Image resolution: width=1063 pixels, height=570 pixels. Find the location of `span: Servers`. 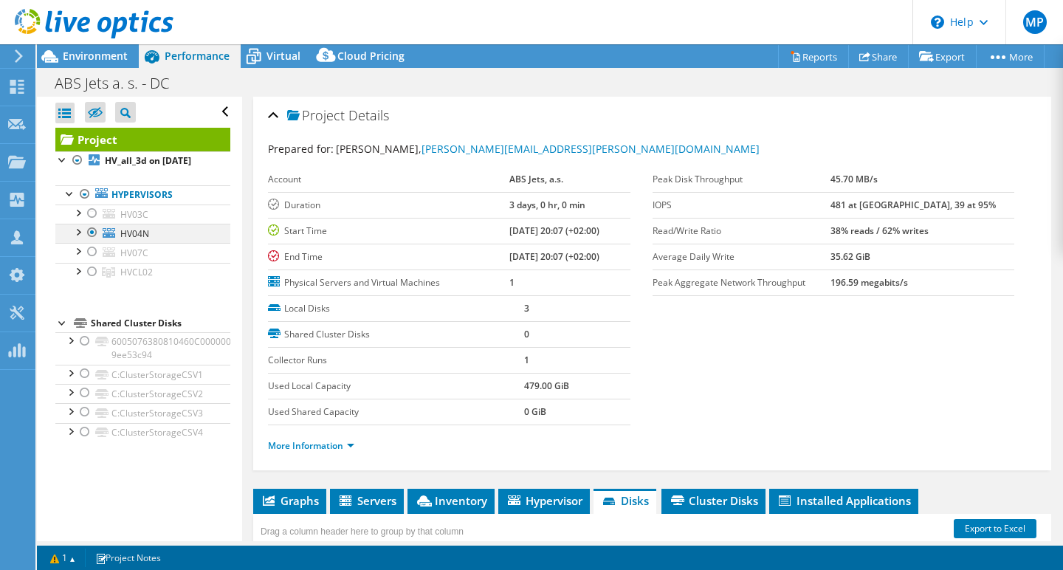

span: Servers is located at coordinates (367, 500).